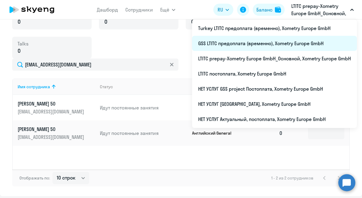 This screenshot has height=198, width=362. Describe the element at coordinates (269, 10) in the screenshot. I see `button: Балансbalance` at that location.